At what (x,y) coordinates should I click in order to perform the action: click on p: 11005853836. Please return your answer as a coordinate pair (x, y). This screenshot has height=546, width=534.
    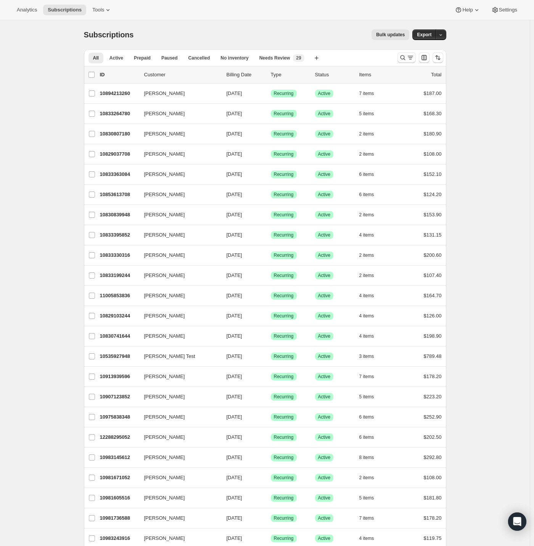
    Looking at the image, I should click on (119, 296).